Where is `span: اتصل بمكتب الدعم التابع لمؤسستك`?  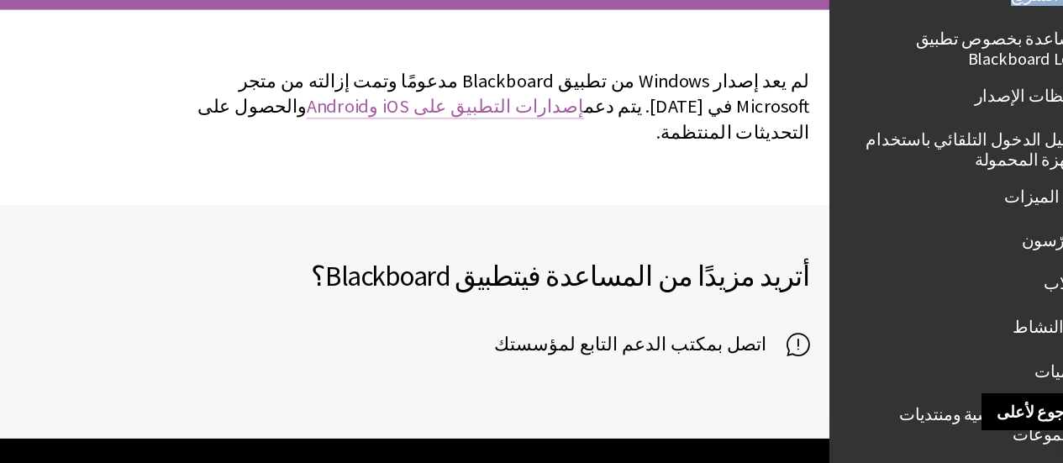
span: اتصل بمكتب الدعم التابع لمؤسستك is located at coordinates (651, 363).